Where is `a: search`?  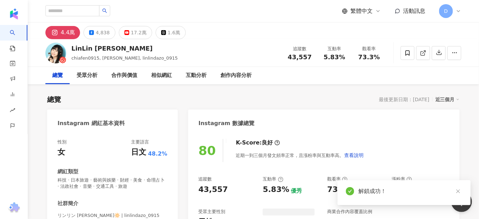
a: search is located at coordinates (17, 39).